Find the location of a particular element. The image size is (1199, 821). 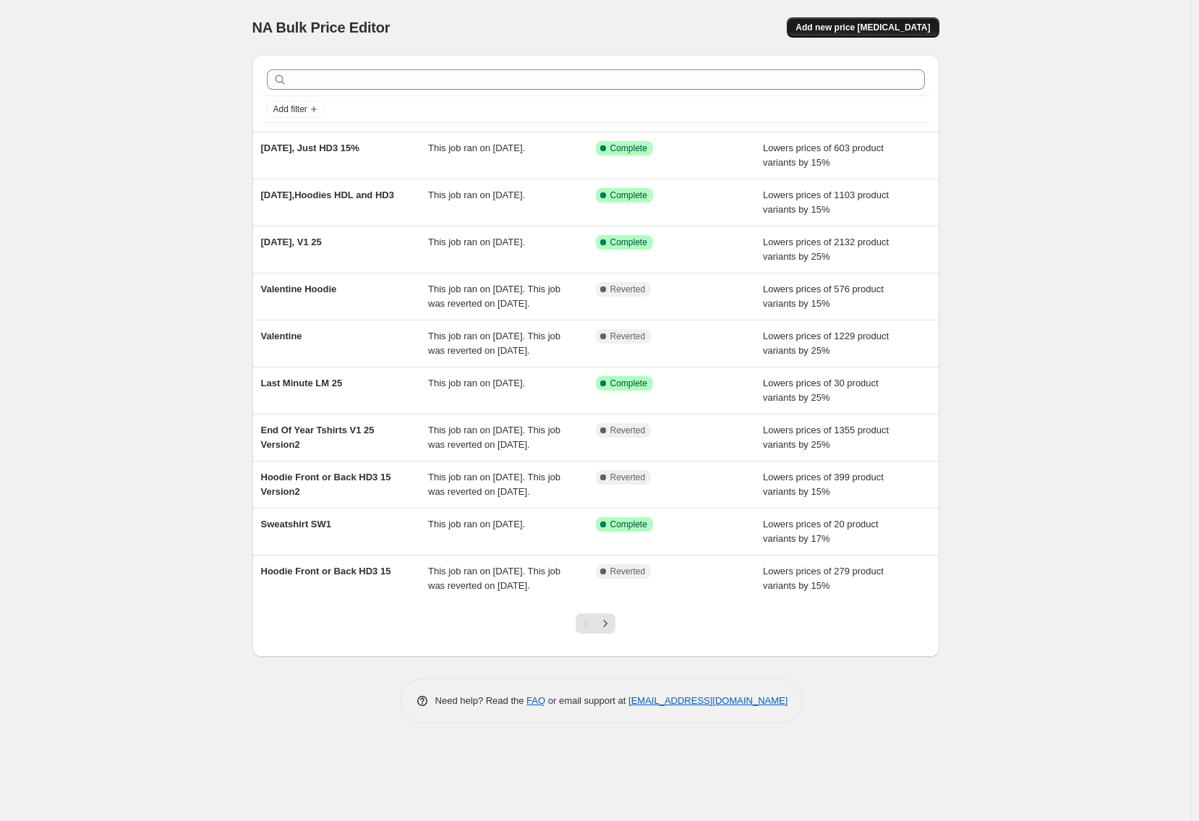

span: Lowers prices of 20 product variants by 17% is located at coordinates (821, 531).